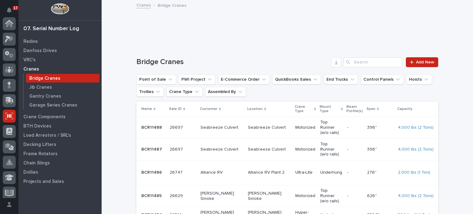  What do you see at coordinates (40, 145) in the screenshot?
I see `p: Decking Lifters` at bounding box center [40, 145].